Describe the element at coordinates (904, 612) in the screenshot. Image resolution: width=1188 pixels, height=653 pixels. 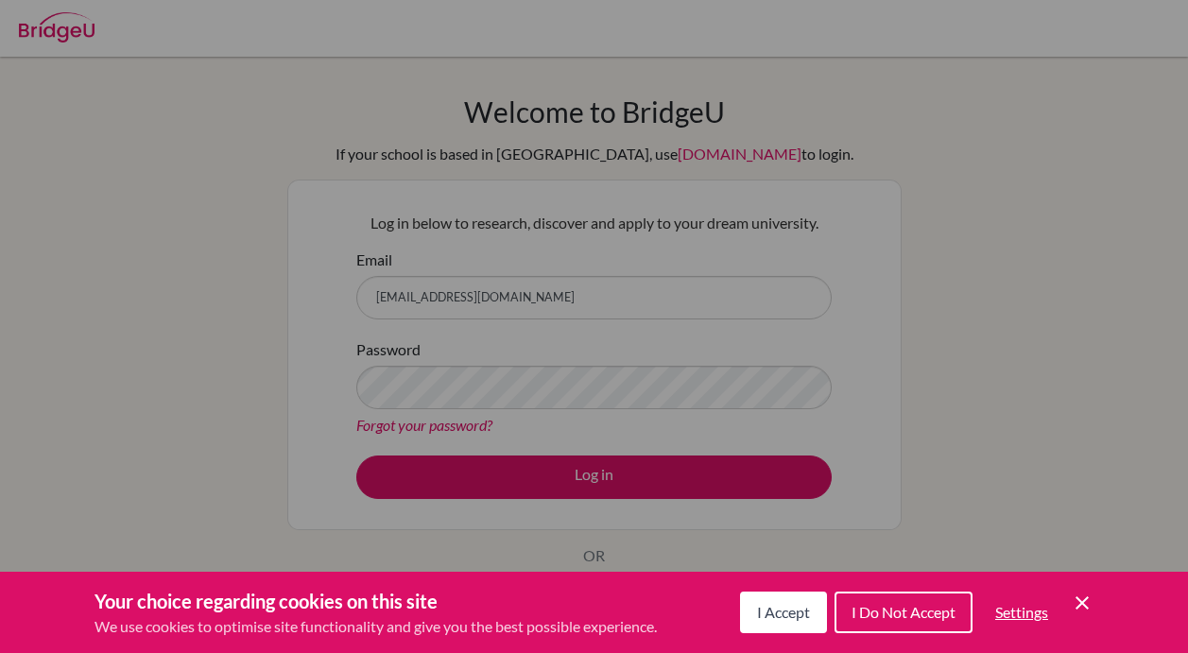
I see `button: I Do Not Accept` at that location.